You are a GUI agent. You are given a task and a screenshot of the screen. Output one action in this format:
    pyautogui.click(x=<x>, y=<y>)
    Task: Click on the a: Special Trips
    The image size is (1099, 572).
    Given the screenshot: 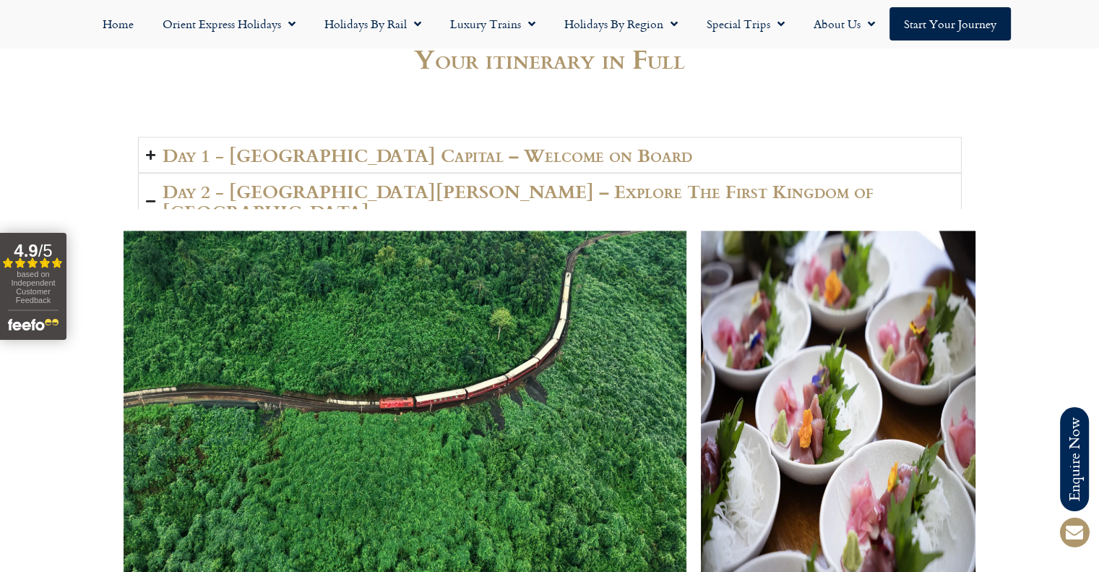 What is the action you would take?
    pyautogui.click(x=746, y=24)
    